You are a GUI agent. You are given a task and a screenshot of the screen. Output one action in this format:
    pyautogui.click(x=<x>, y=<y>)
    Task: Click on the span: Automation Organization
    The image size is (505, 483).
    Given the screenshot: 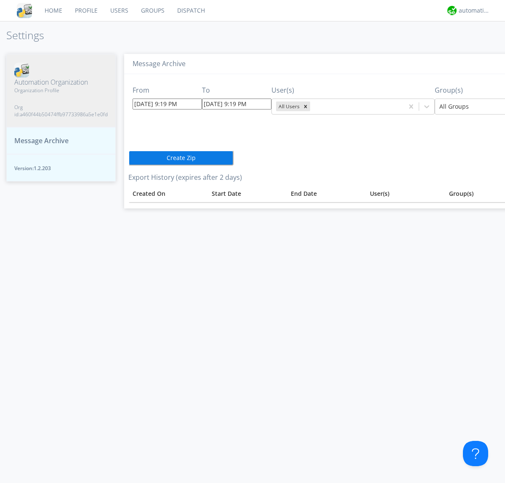 What is the action you would take?
    pyautogui.click(x=61, y=82)
    